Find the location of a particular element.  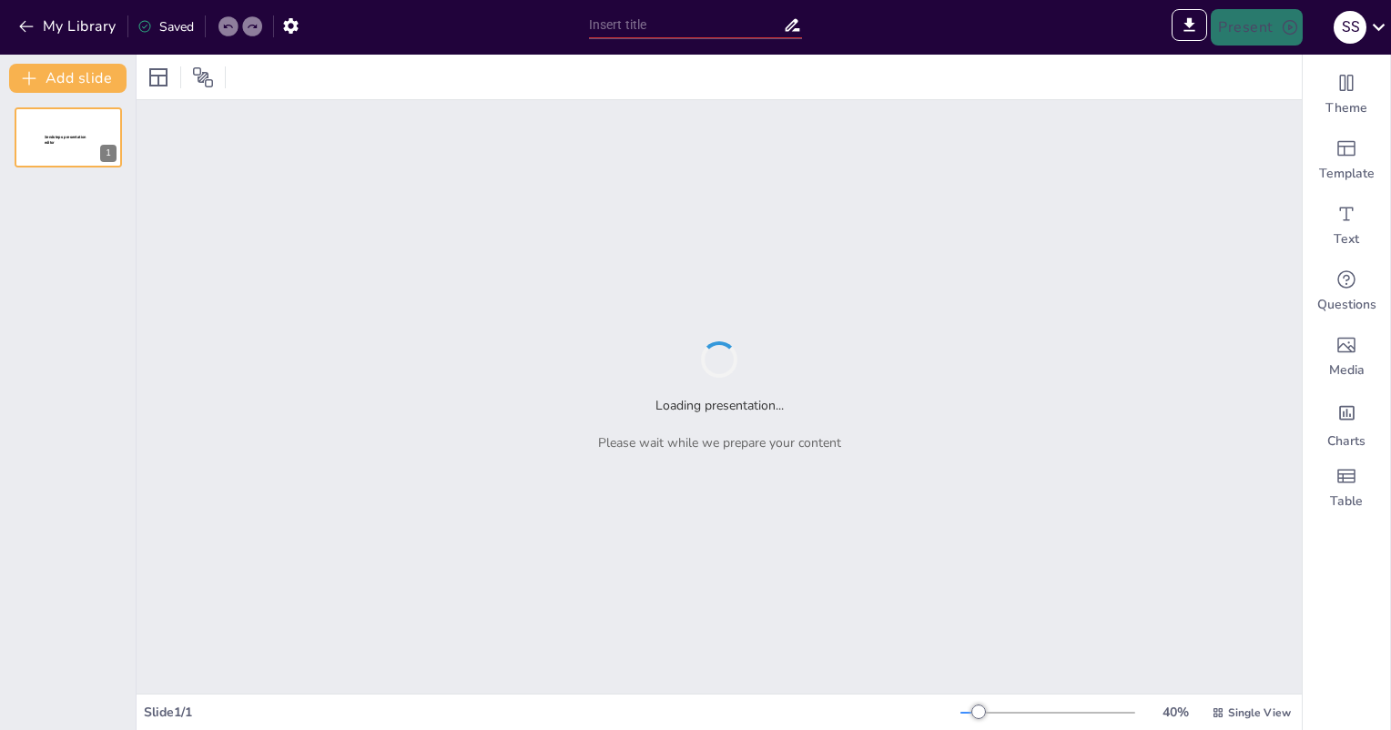

span: Theme is located at coordinates (1347, 108).